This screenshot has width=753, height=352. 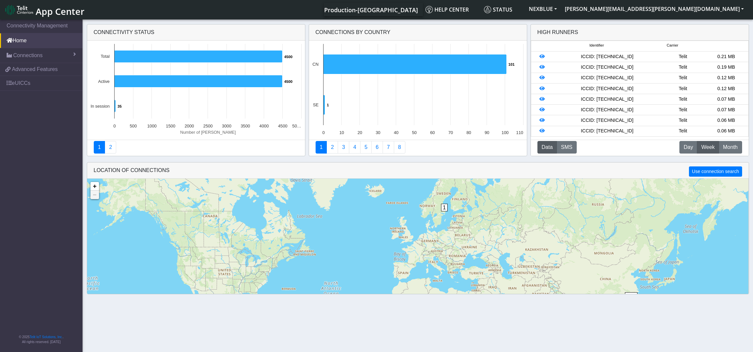 I want to click on span: 1, so click(x=444, y=207).